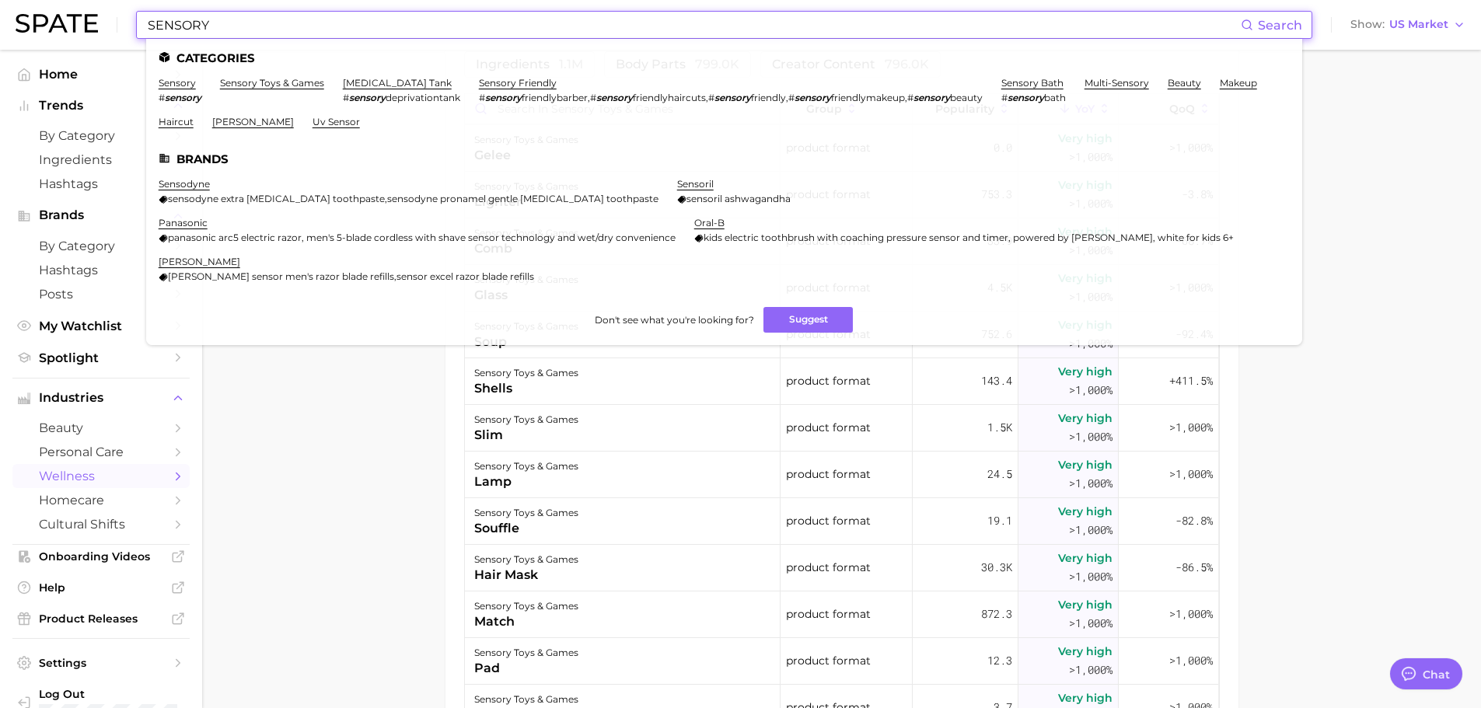 Image resolution: width=1481 pixels, height=708 pixels. Describe the element at coordinates (101, 557) in the screenshot. I see `a: Onboarding Videos` at that location.